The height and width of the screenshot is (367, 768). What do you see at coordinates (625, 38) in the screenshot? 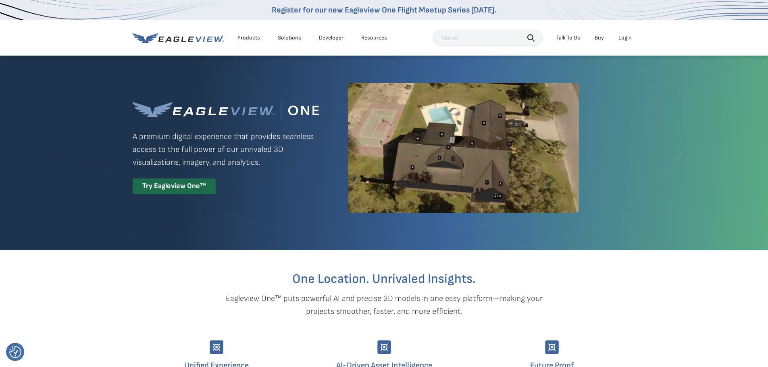
I see `div: Login` at bounding box center [625, 38].